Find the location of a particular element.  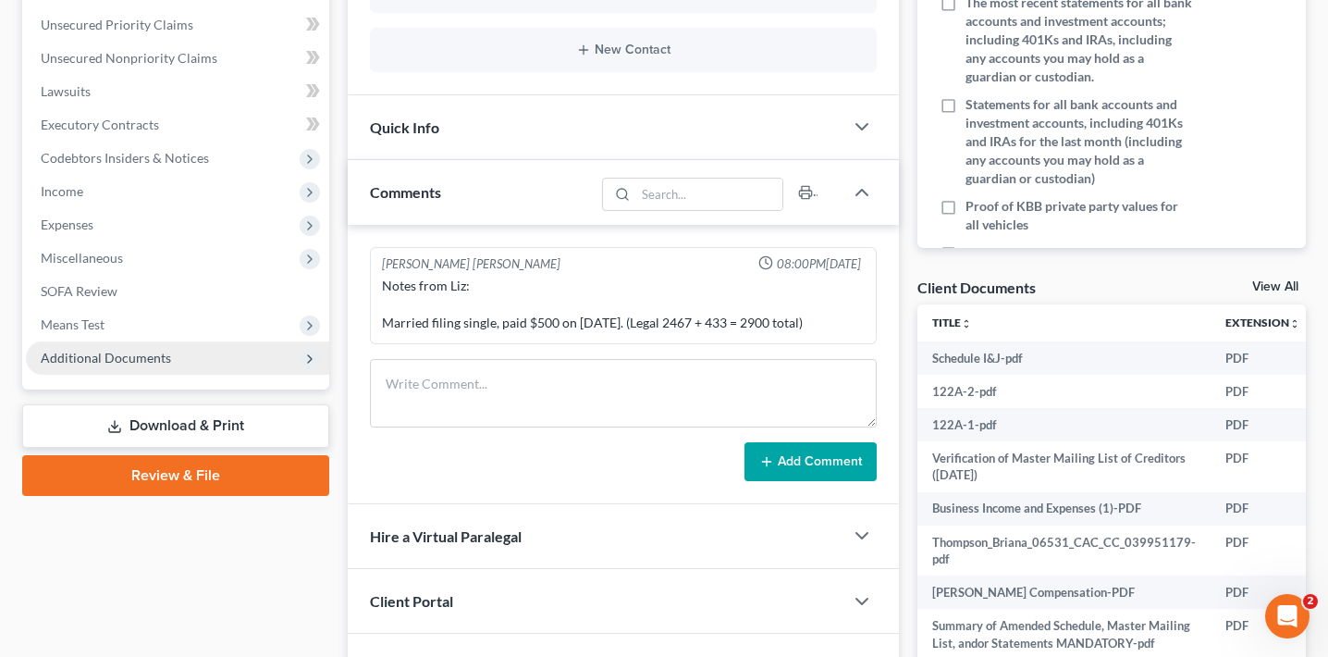

td: Schedule I&J-pdf is located at coordinates (1064, 358).